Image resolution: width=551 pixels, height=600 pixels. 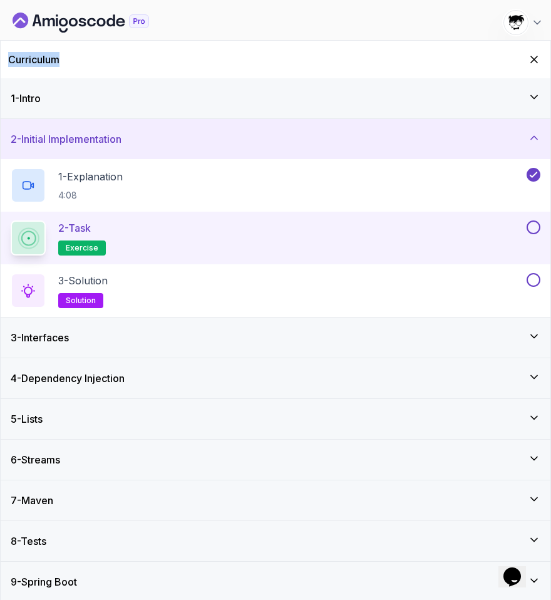 What do you see at coordinates (90, 195) in the screenshot?
I see `p: 4:08` at bounding box center [90, 195].